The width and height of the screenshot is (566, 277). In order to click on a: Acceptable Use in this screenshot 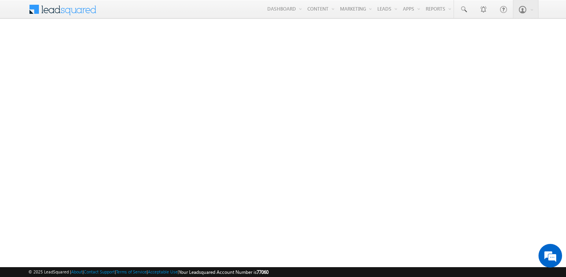, I will do `click(163, 271)`.